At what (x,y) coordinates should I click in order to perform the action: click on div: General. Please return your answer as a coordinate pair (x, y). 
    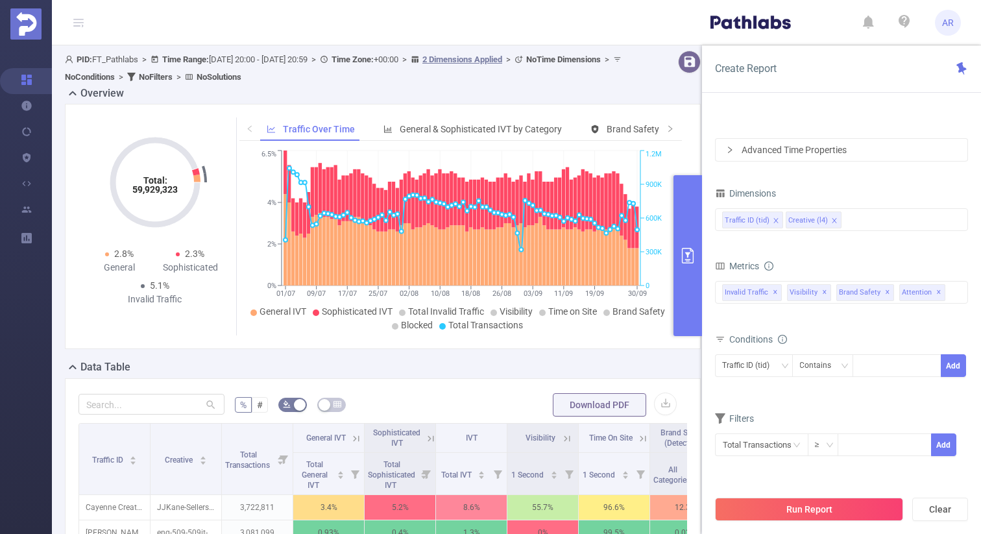
    Looking at the image, I should click on (119, 267).